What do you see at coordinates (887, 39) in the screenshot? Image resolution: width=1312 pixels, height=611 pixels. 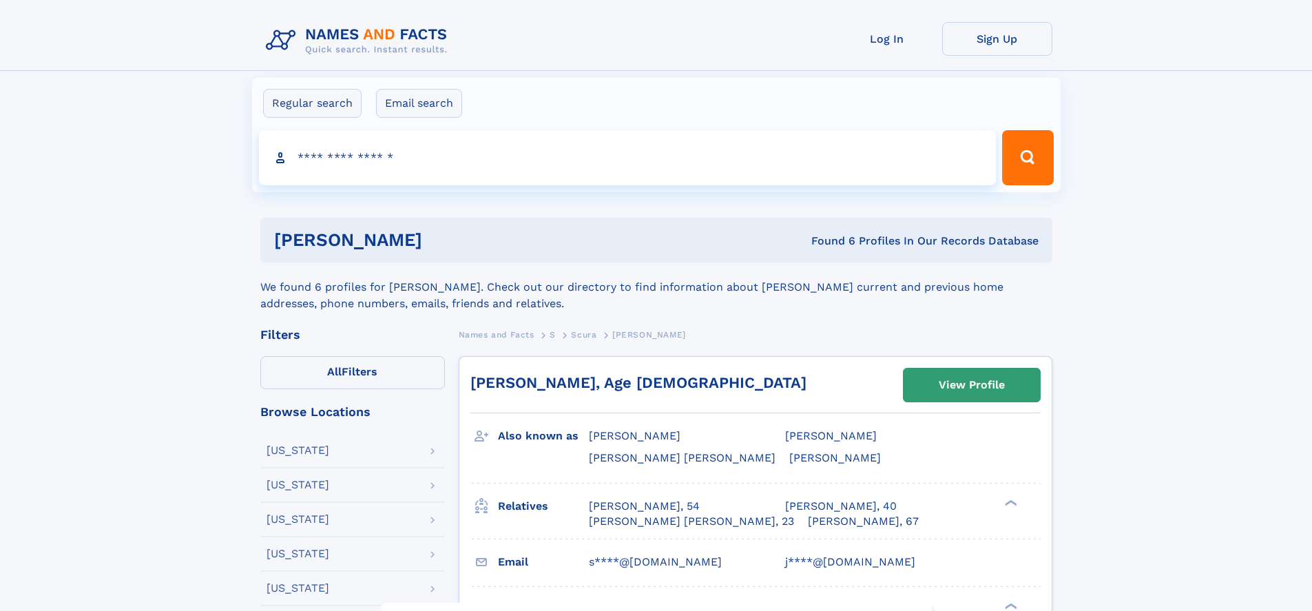 I see `a: Log In` at bounding box center [887, 39].